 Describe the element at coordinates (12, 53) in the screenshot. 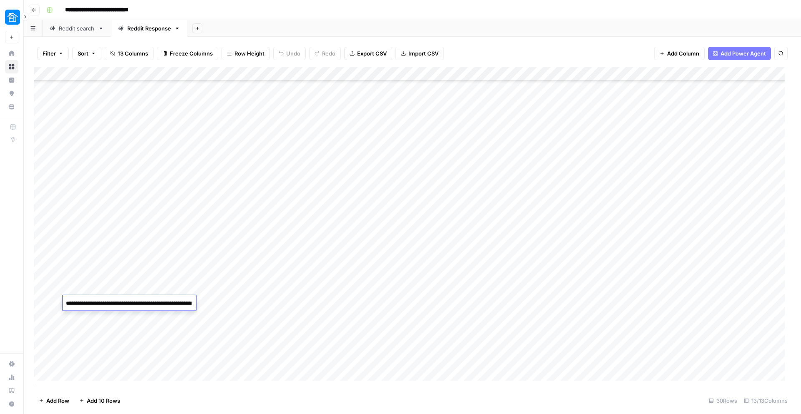

I see `a: Home` at that location.